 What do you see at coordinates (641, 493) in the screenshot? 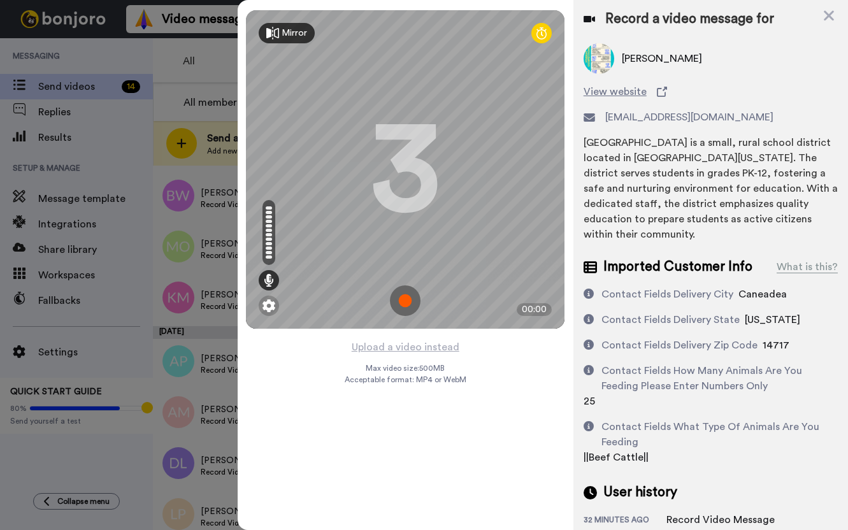
I see `span: User history` at bounding box center [641, 493].